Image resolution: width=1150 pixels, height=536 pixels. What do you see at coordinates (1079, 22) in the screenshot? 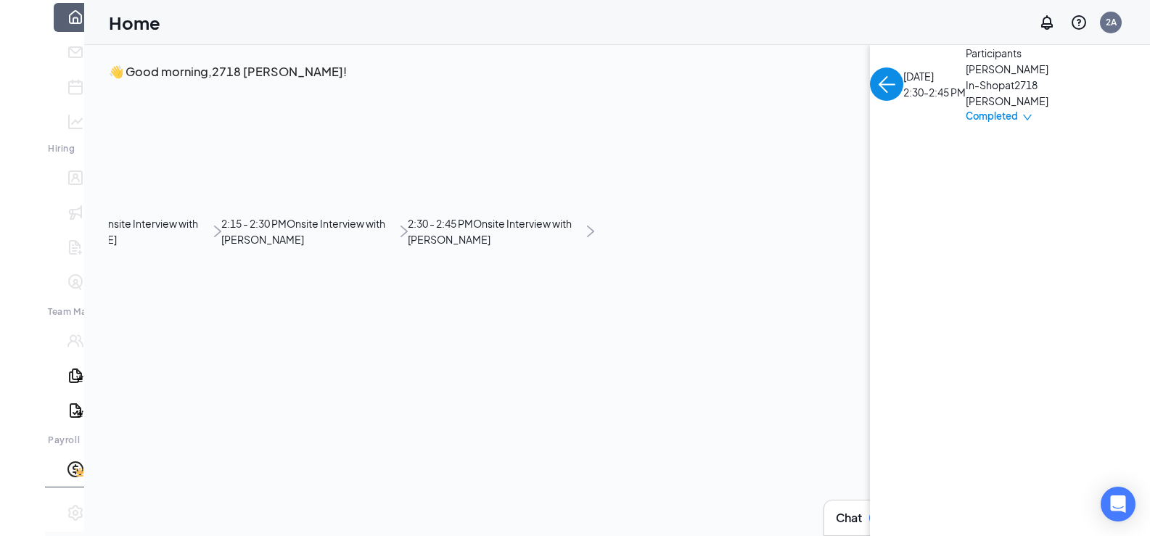
I see `svg: QuestionInfo` at bounding box center [1079, 22].